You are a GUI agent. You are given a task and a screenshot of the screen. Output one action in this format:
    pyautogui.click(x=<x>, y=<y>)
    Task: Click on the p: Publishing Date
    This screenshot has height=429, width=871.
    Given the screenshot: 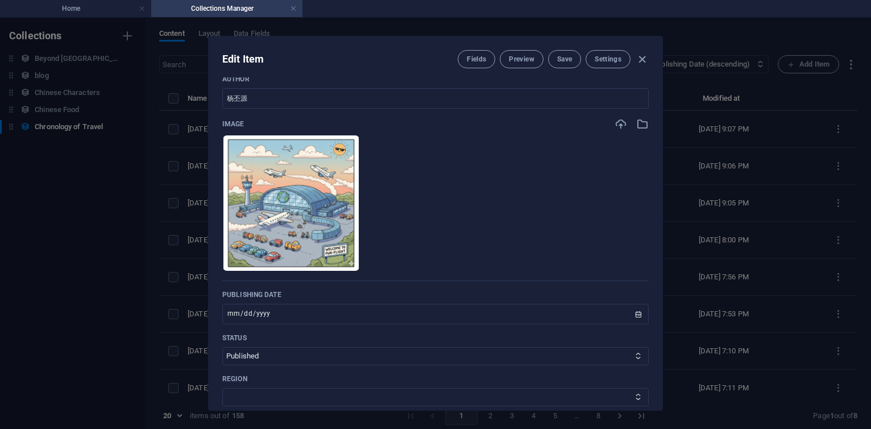 What is the action you would take?
    pyautogui.click(x=435, y=294)
    